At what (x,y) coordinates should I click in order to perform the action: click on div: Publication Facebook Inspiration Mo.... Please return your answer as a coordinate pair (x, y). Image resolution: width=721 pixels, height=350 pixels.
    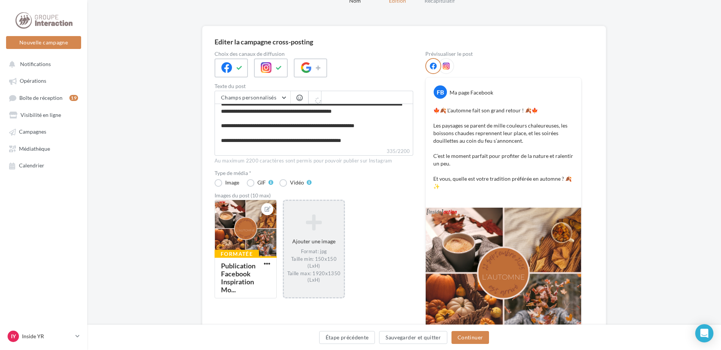
    Looking at the image, I should click on (238, 277).